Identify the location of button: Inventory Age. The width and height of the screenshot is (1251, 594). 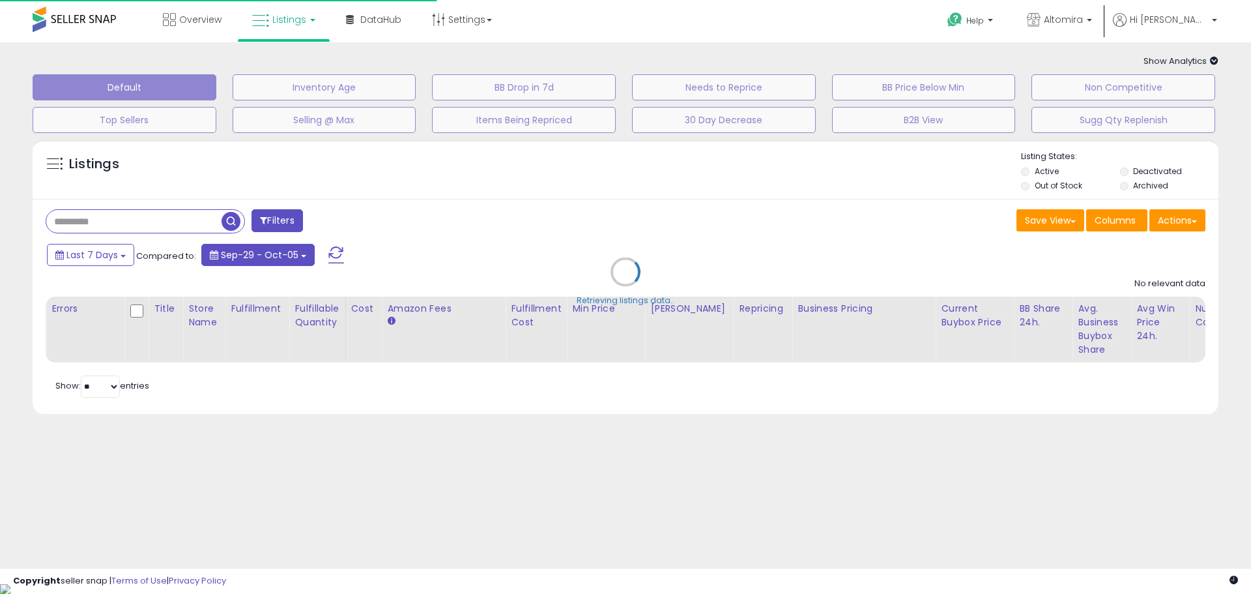
(324, 87).